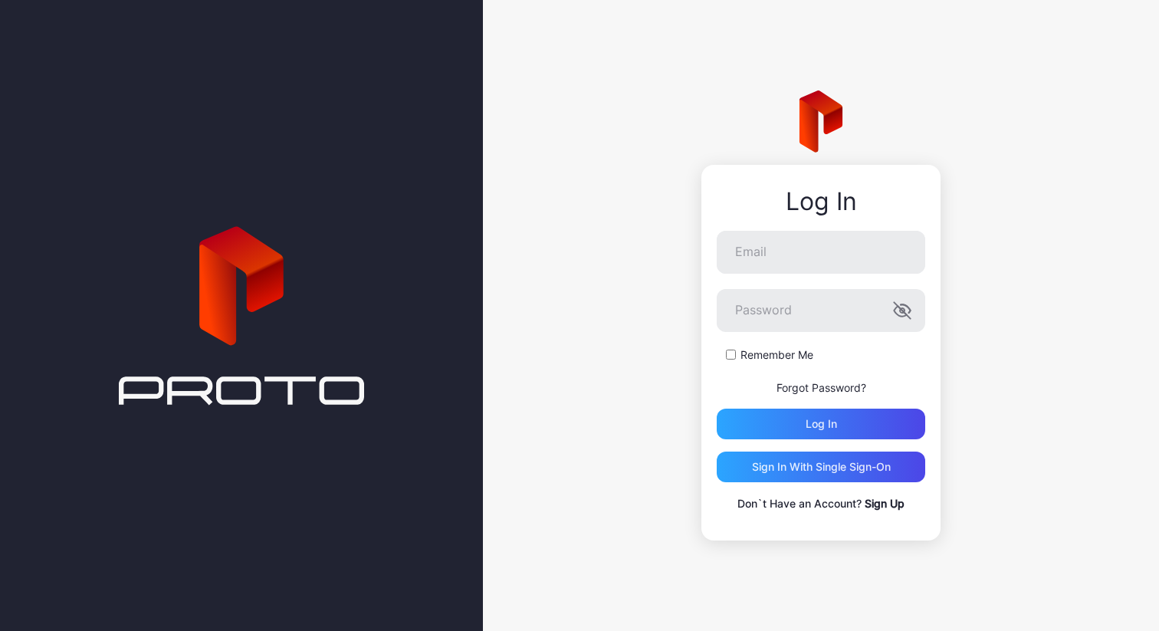 This screenshot has height=631, width=1159. What do you see at coordinates (821, 202) in the screenshot?
I see `div: Log In` at bounding box center [821, 202].